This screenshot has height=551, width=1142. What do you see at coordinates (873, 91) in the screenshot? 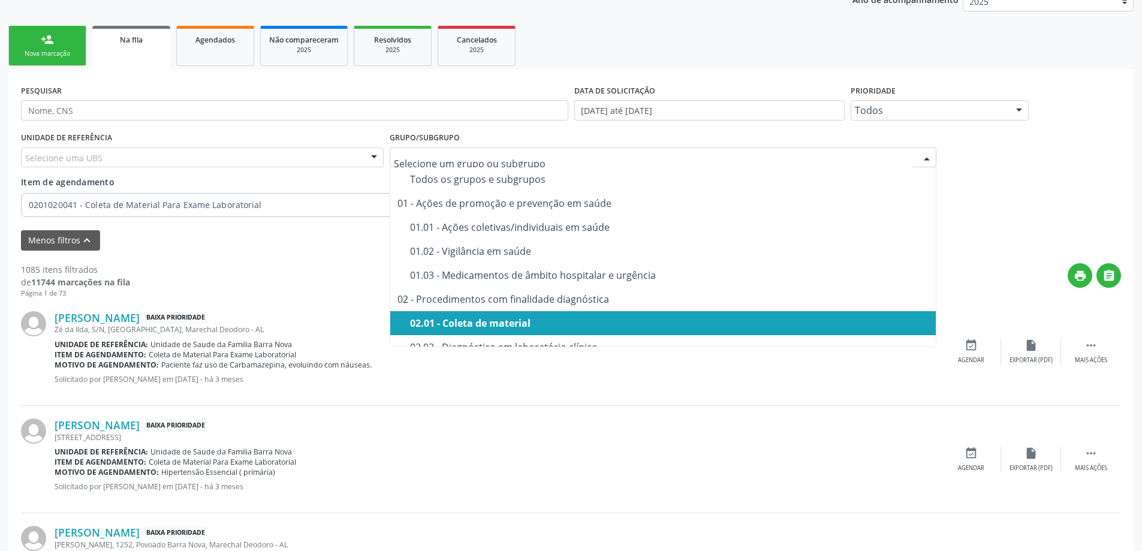
I see `label: Prioridade` at bounding box center [873, 91].